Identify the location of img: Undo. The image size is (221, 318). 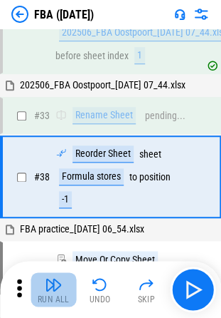
(100, 284).